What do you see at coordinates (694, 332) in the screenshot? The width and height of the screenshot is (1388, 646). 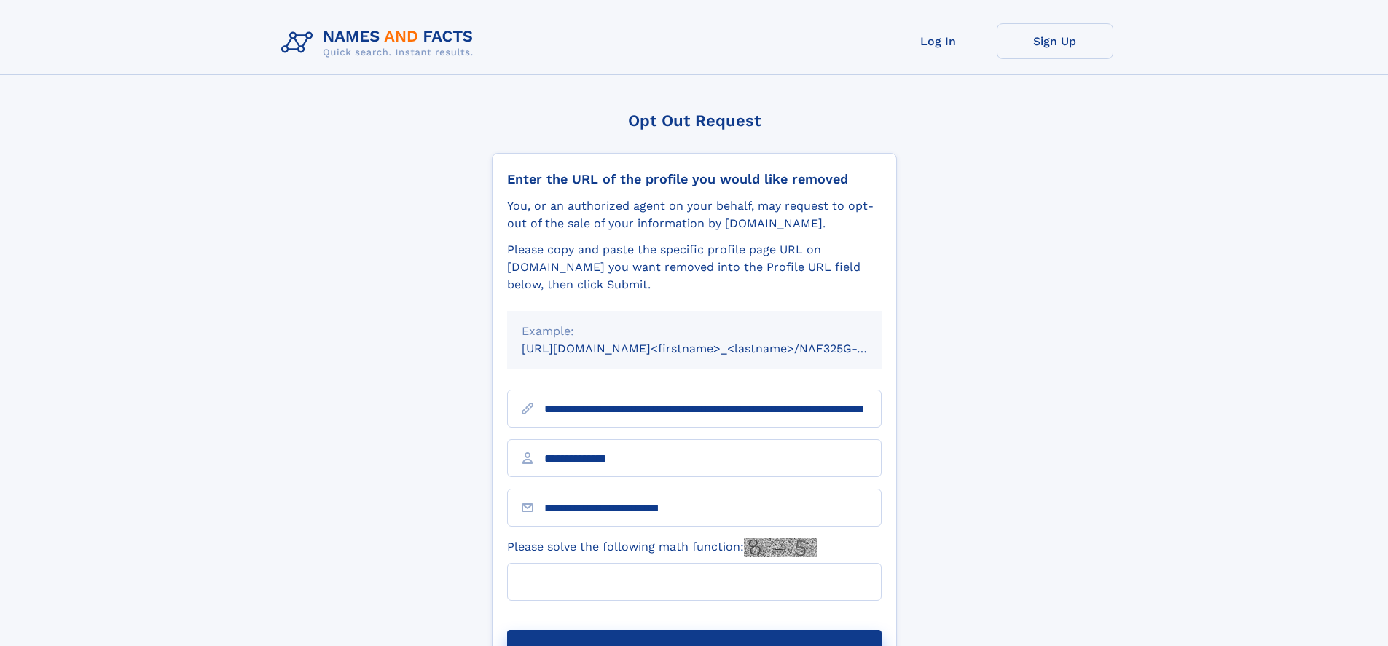 I see `div: Example:` at bounding box center [694, 332].